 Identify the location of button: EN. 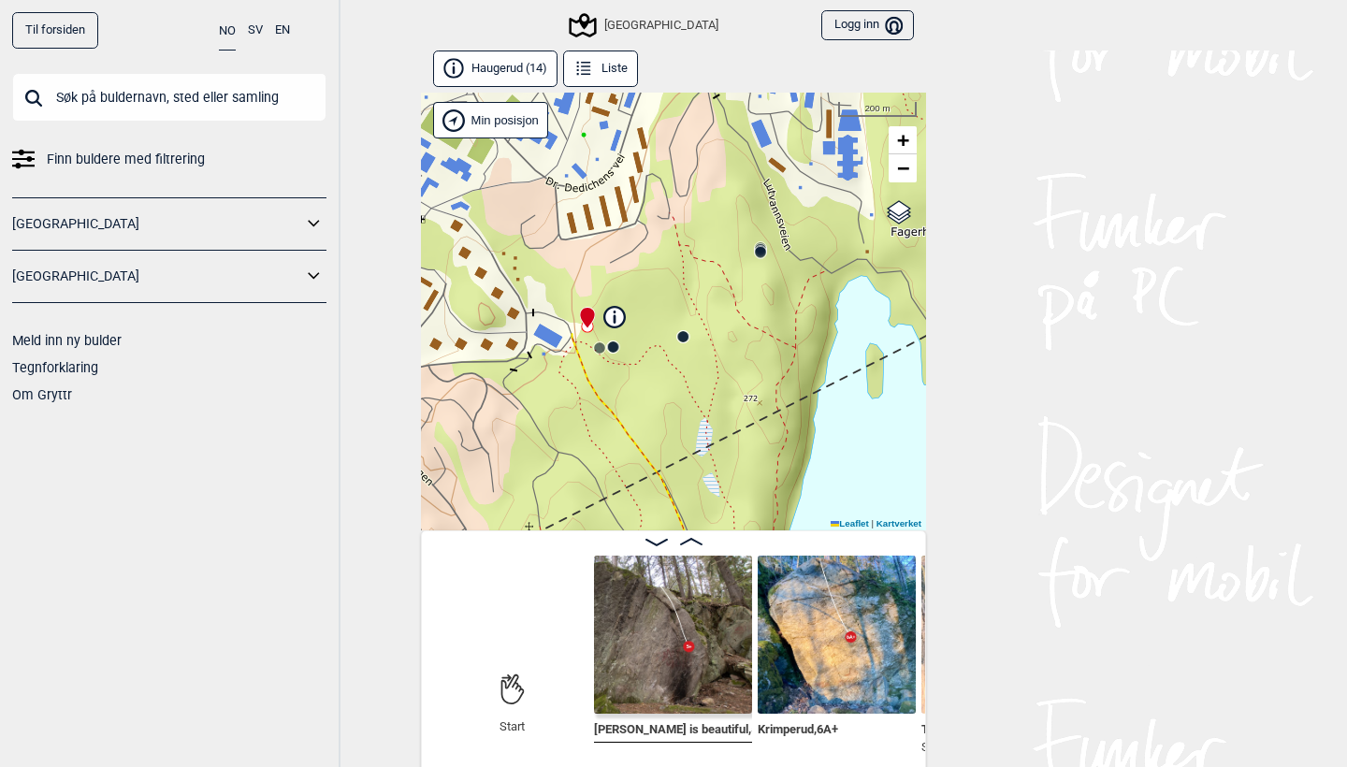
(282, 30).